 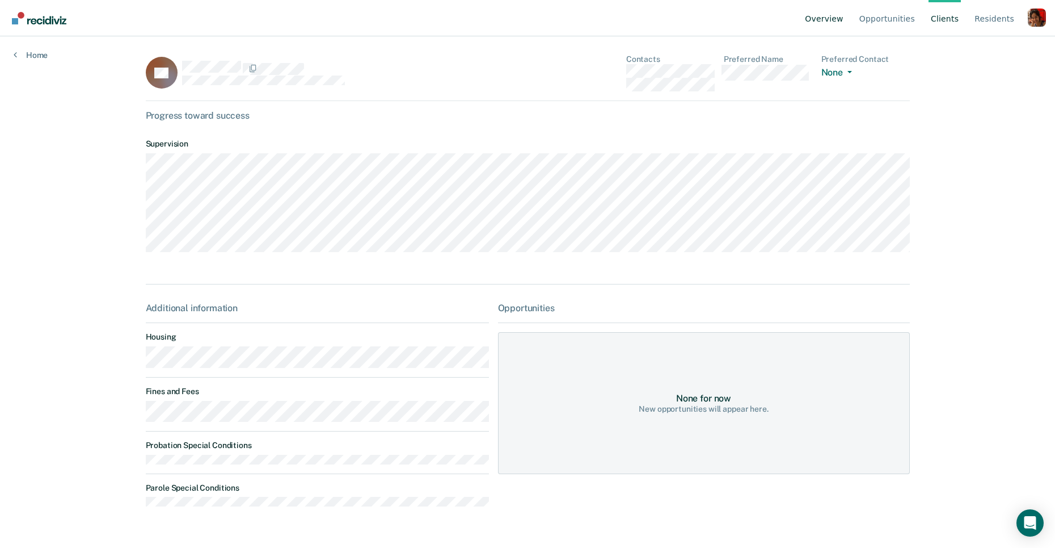 What do you see at coordinates (704, 409) in the screenshot?
I see `div: New opportunities will appear here.` at bounding box center [704, 409].